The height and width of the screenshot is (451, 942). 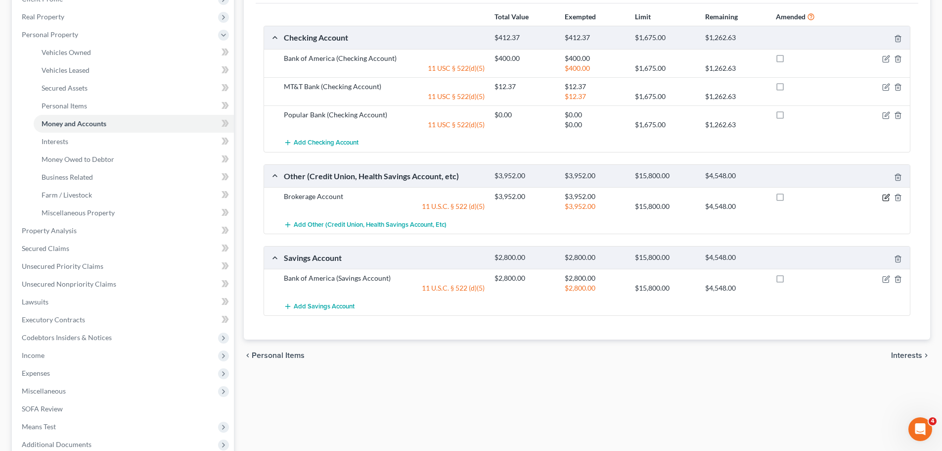 I want to click on a: Interests, so click(x=134, y=141).